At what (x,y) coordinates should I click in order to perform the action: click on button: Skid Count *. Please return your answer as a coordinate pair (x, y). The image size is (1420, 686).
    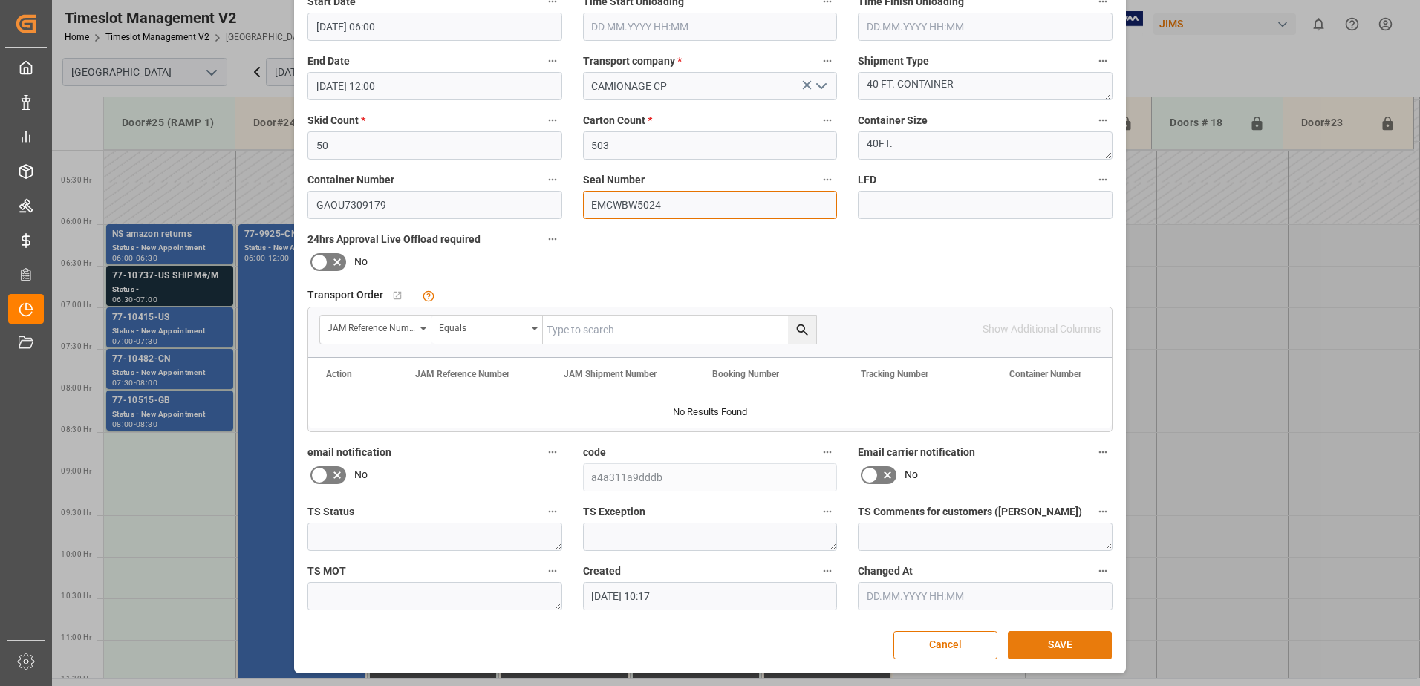
    Looking at the image, I should click on (553, 120).